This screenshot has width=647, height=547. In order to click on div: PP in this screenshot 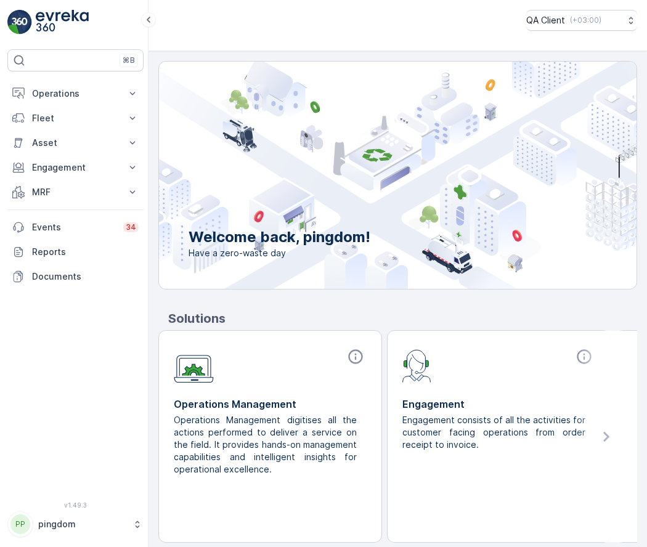, I will do `click(20, 524)`.